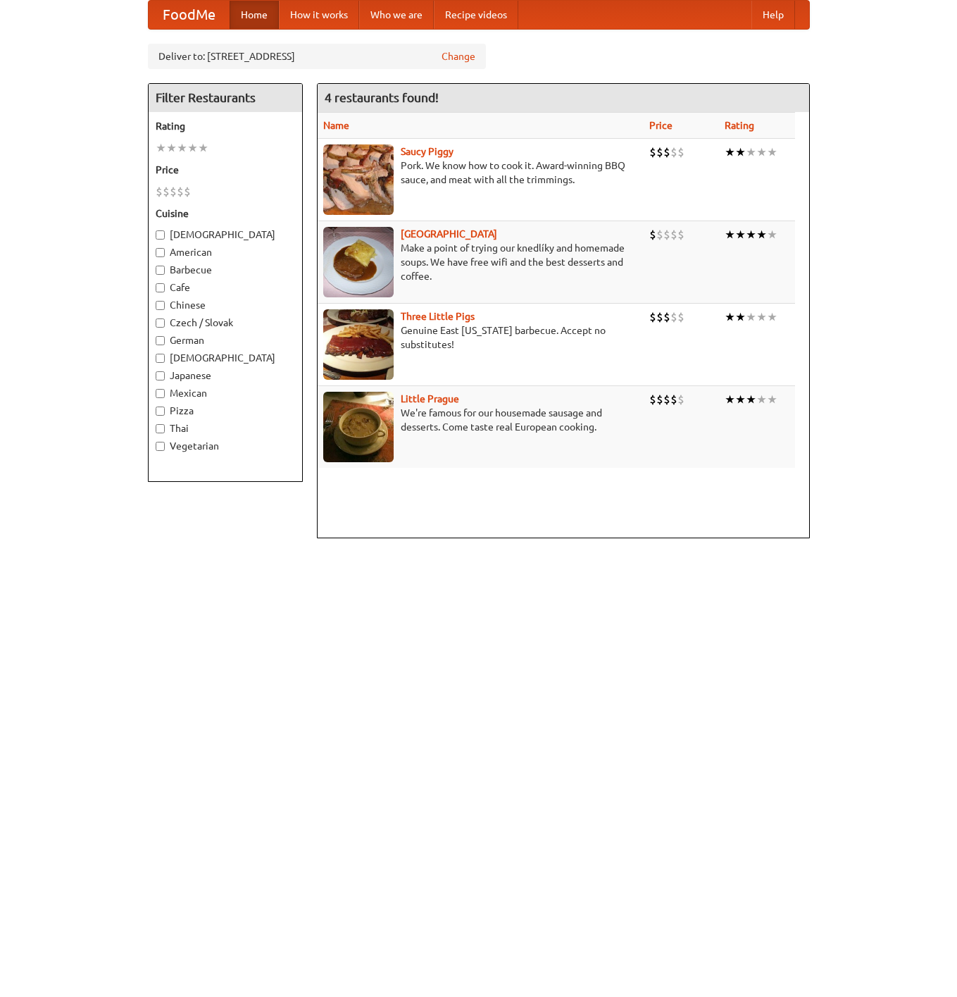 The width and height of the screenshot is (957, 997). I want to click on img: littleprague.jpg, so click(358, 427).